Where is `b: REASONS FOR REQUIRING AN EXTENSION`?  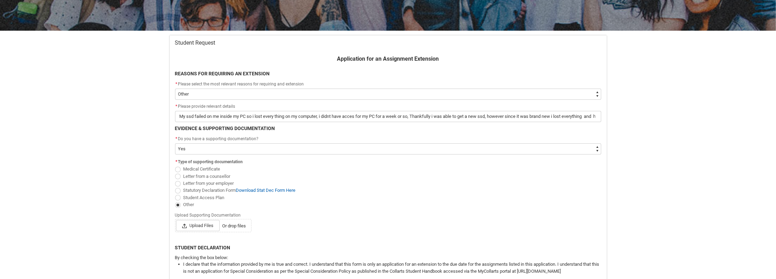 b: REASONS FOR REQUIRING AN EXTENSION is located at coordinates (223, 74).